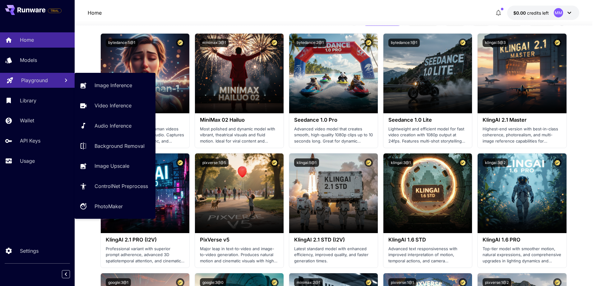 The width and height of the screenshot is (597, 286). What do you see at coordinates (543, 13) in the screenshot?
I see `button: $0.00` at bounding box center [543, 13].